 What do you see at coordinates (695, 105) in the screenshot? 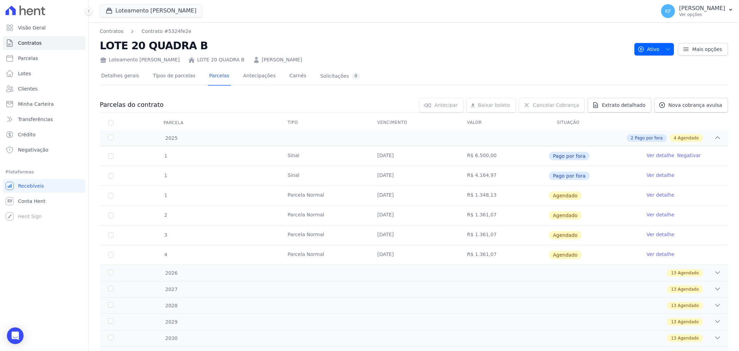
I see `span: Nova cobrança avulsa` at bounding box center [695, 105].